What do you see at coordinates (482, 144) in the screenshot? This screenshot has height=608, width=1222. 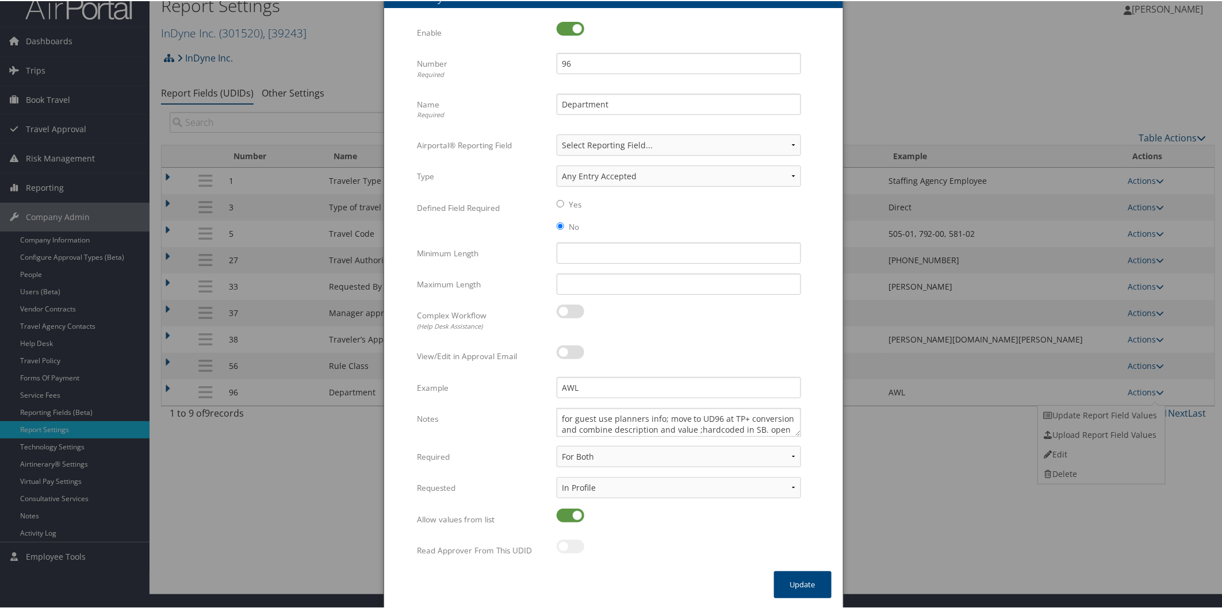 I see `label: Airportal® Reporting Field` at bounding box center [482, 144].